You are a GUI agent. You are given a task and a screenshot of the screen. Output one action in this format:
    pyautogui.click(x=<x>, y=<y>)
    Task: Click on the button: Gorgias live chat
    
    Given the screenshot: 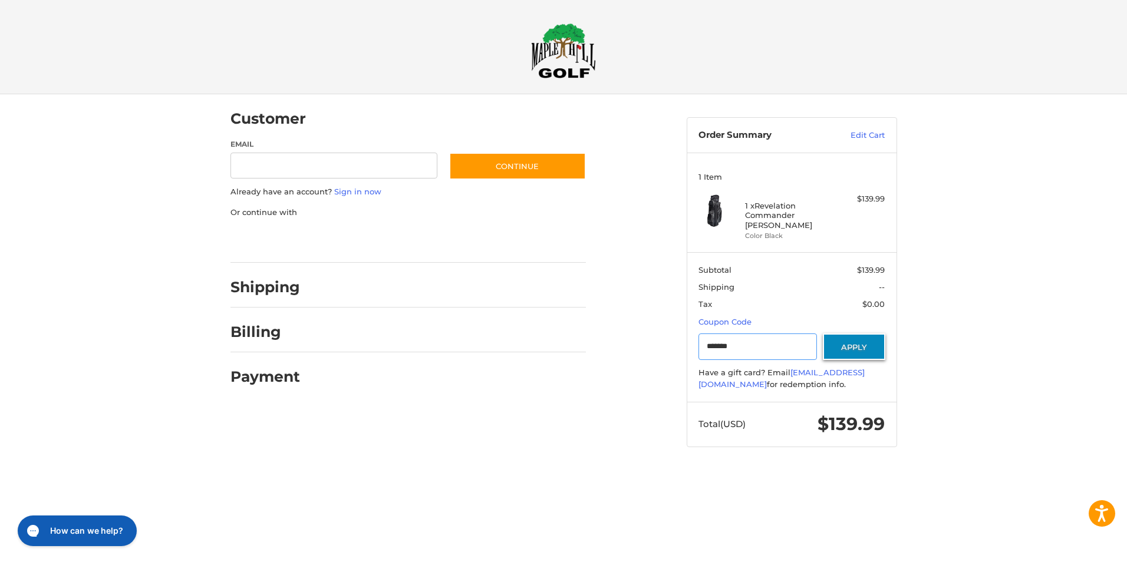 What is the action you would take?
    pyautogui.click(x=65, y=19)
    